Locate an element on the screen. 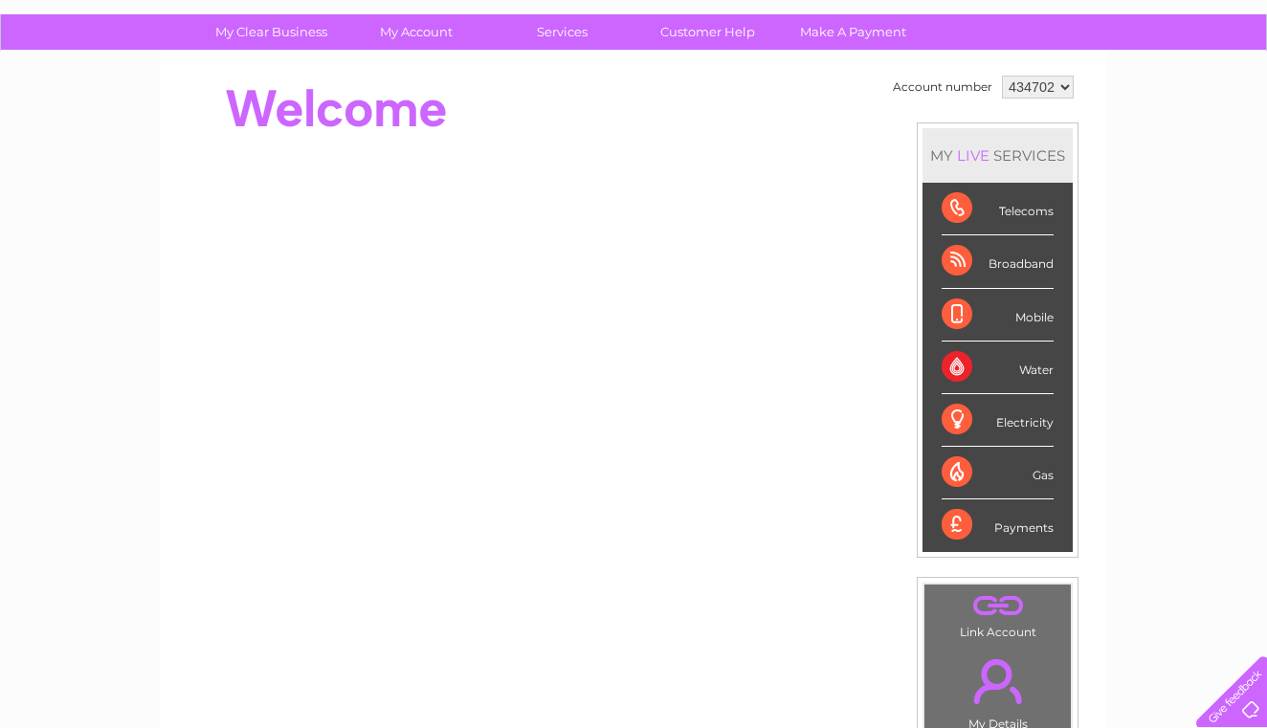 The height and width of the screenshot is (728, 1267). span: 0333 014 3131 is located at coordinates (972, 21).